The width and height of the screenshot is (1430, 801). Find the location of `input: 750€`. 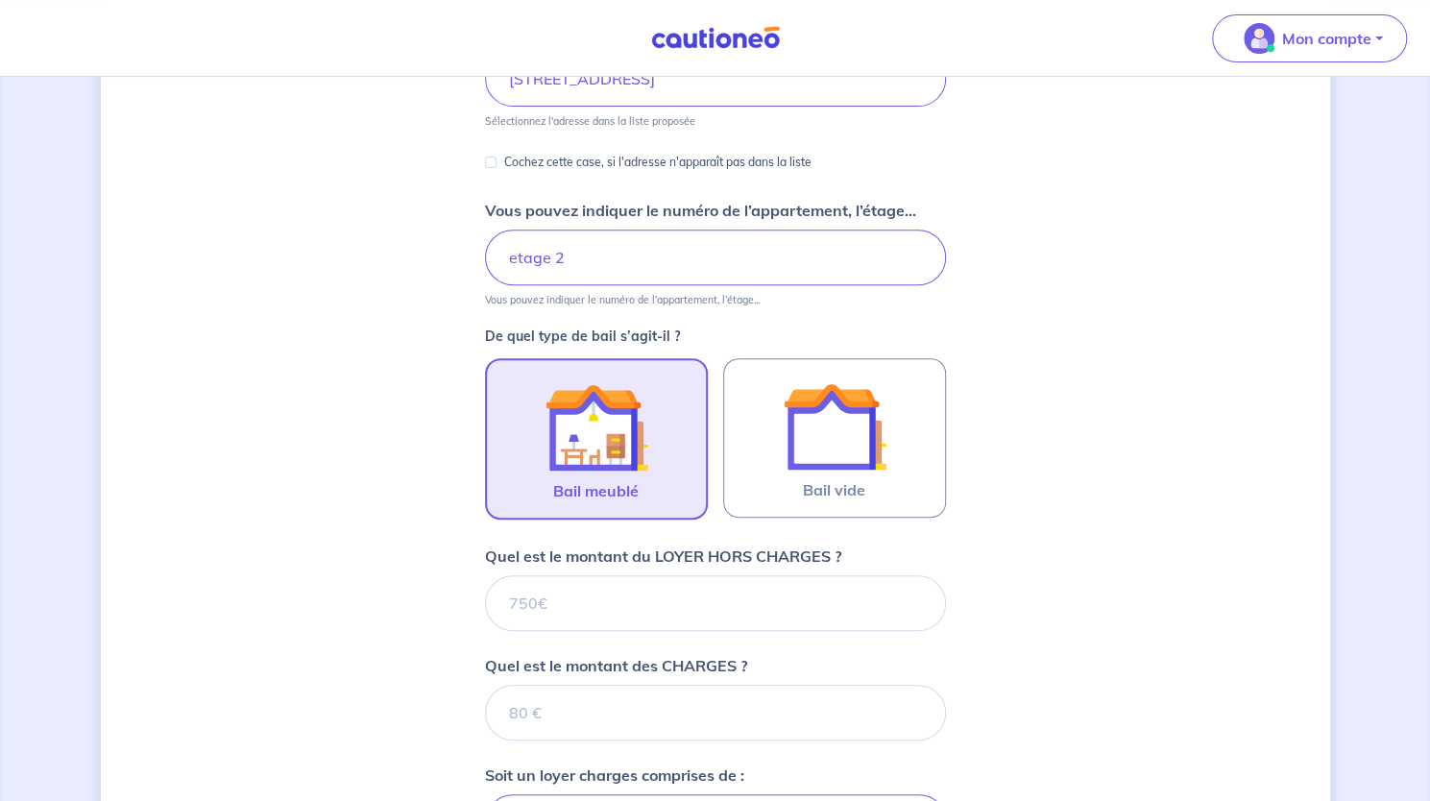

input: 750€ is located at coordinates (715, 603).